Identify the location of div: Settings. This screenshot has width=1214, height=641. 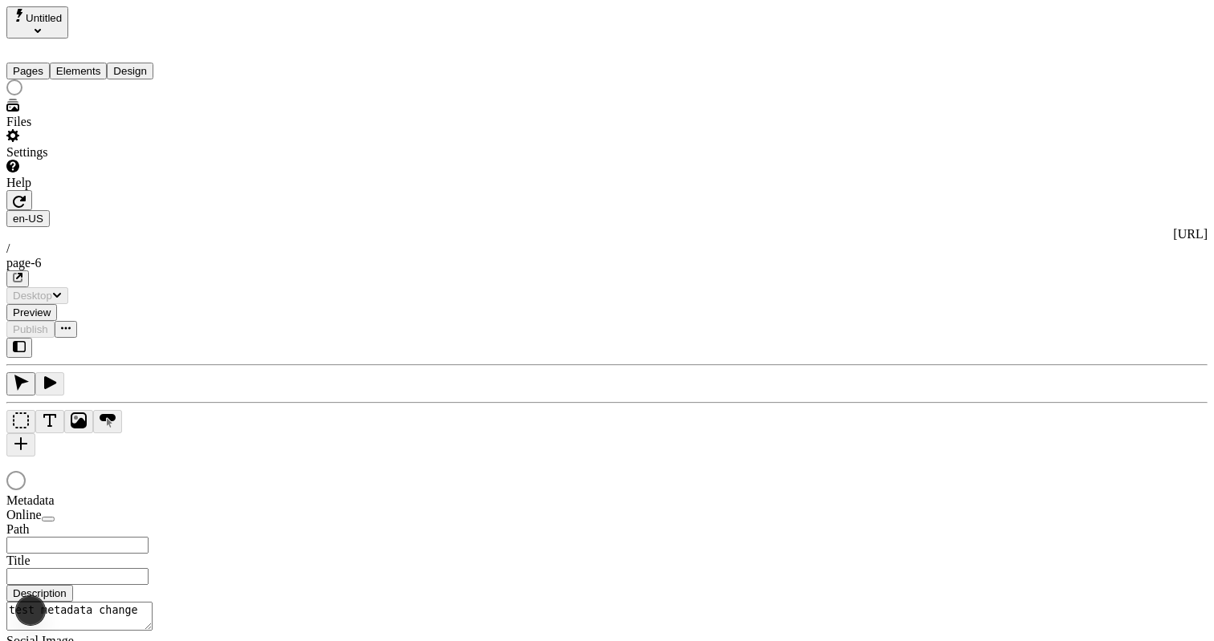
(103, 153).